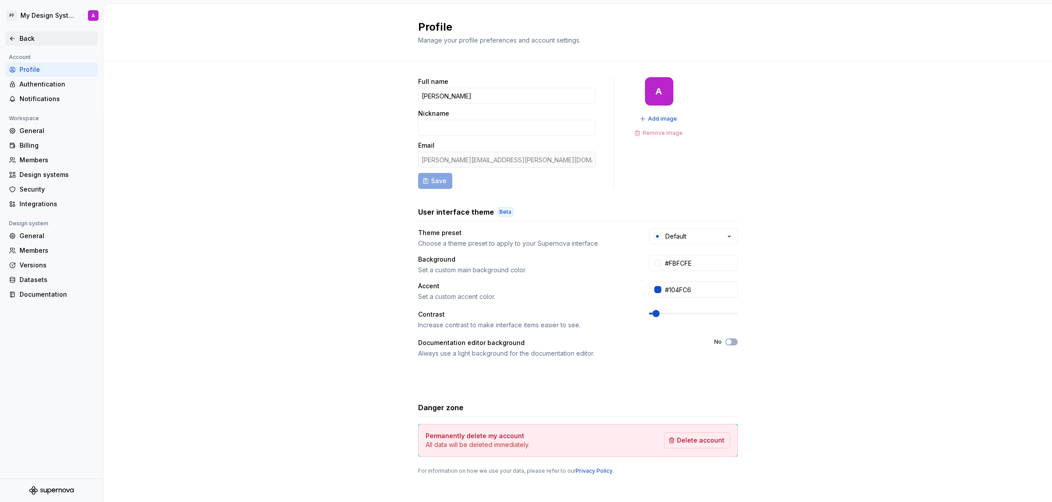  Describe the element at coordinates (525, 260) in the screenshot. I see `div: Background` at that location.